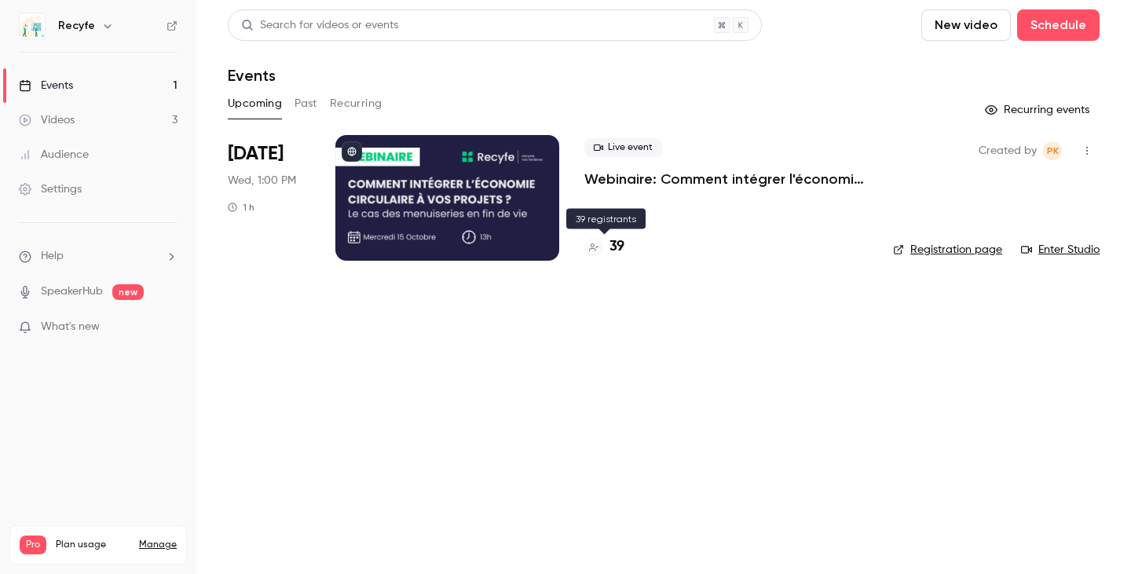  I want to click on div: Oct 15 Wed, 1:00 PM (Europe/Paris), so click(269, 198).